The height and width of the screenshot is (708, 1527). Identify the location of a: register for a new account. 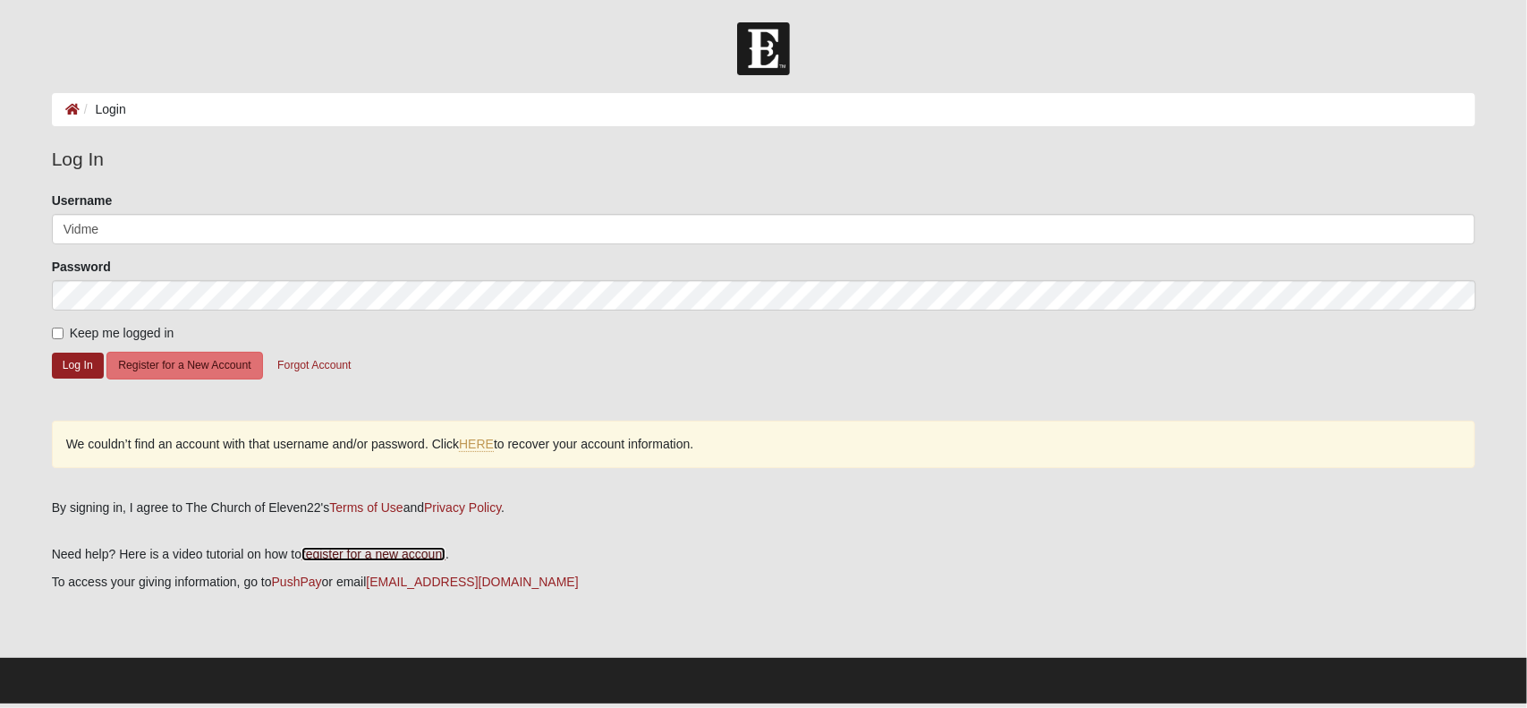
(373, 554).